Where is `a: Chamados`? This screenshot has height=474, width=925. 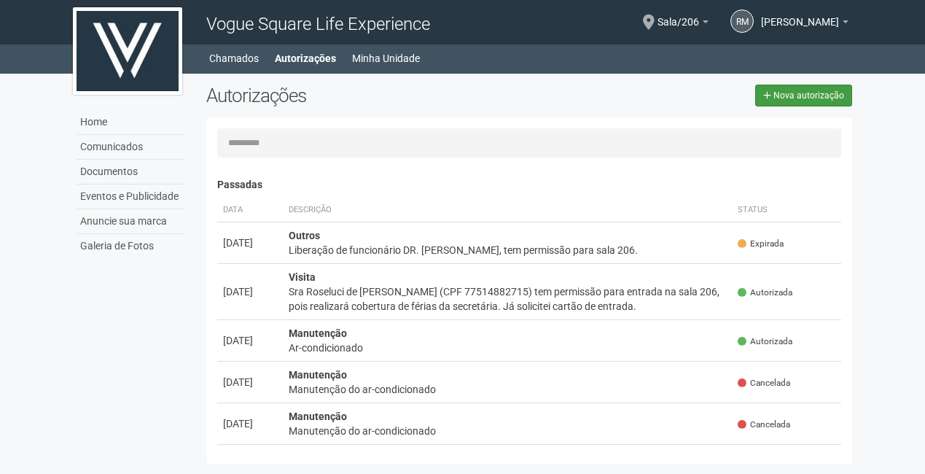 a: Chamados is located at coordinates (234, 58).